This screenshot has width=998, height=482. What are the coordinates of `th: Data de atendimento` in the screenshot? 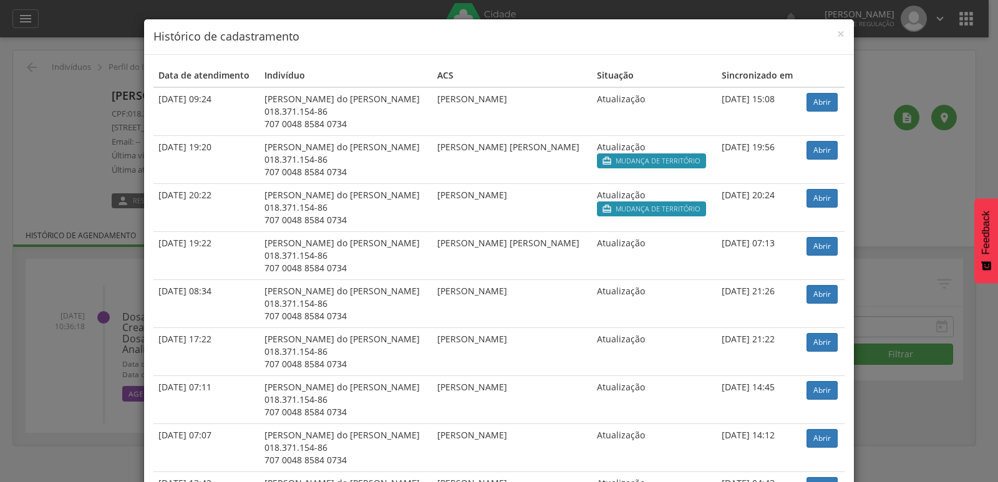 It's located at (206, 75).